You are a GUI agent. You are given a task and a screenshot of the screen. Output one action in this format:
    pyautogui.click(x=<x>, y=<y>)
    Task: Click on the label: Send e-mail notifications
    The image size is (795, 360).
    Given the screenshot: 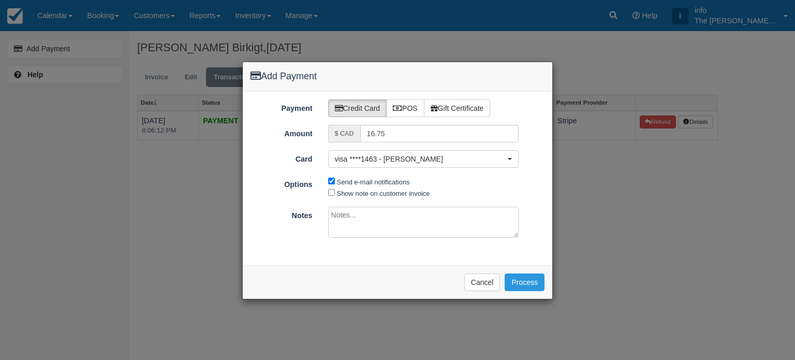 What is the action you would take?
    pyautogui.click(x=373, y=182)
    